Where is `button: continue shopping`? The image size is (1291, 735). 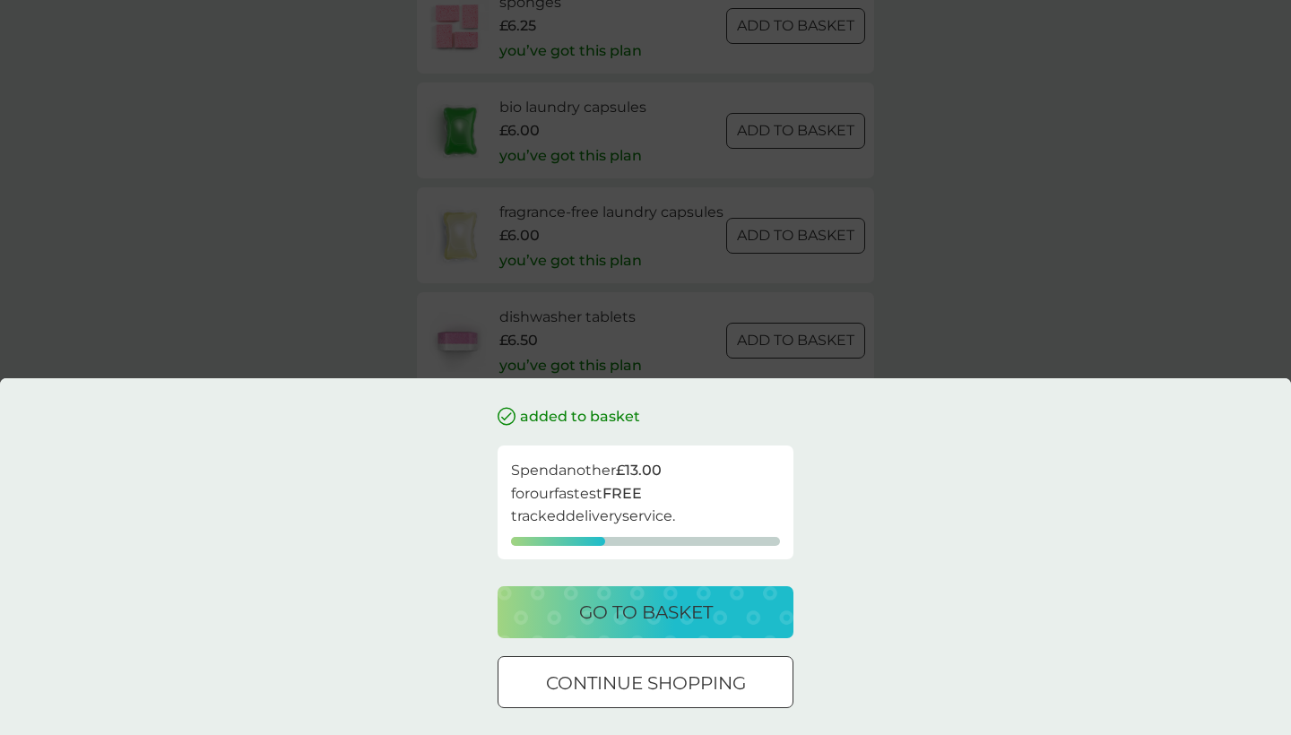
button: continue shopping is located at coordinates (646, 682).